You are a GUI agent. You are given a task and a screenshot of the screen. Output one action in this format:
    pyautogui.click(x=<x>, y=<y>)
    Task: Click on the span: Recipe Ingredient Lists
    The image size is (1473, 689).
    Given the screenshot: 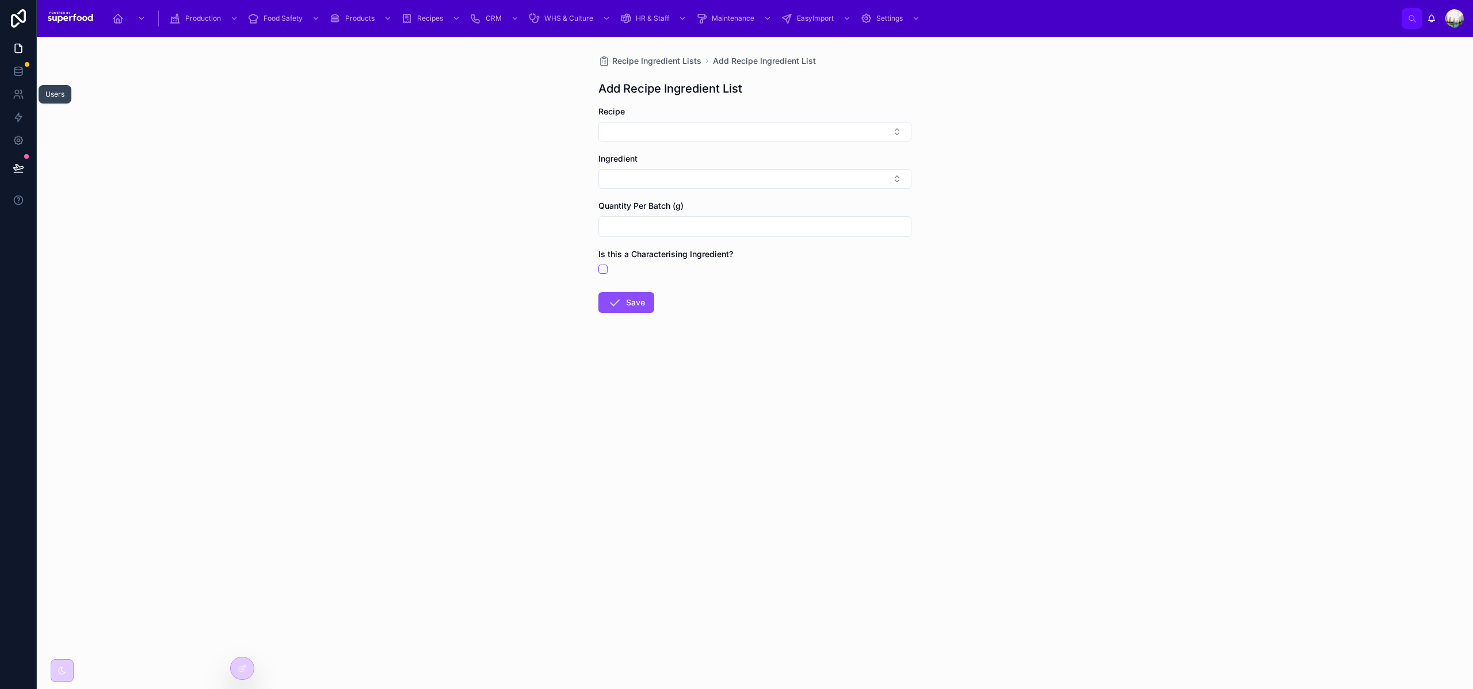 What is the action you would take?
    pyautogui.click(x=657, y=61)
    